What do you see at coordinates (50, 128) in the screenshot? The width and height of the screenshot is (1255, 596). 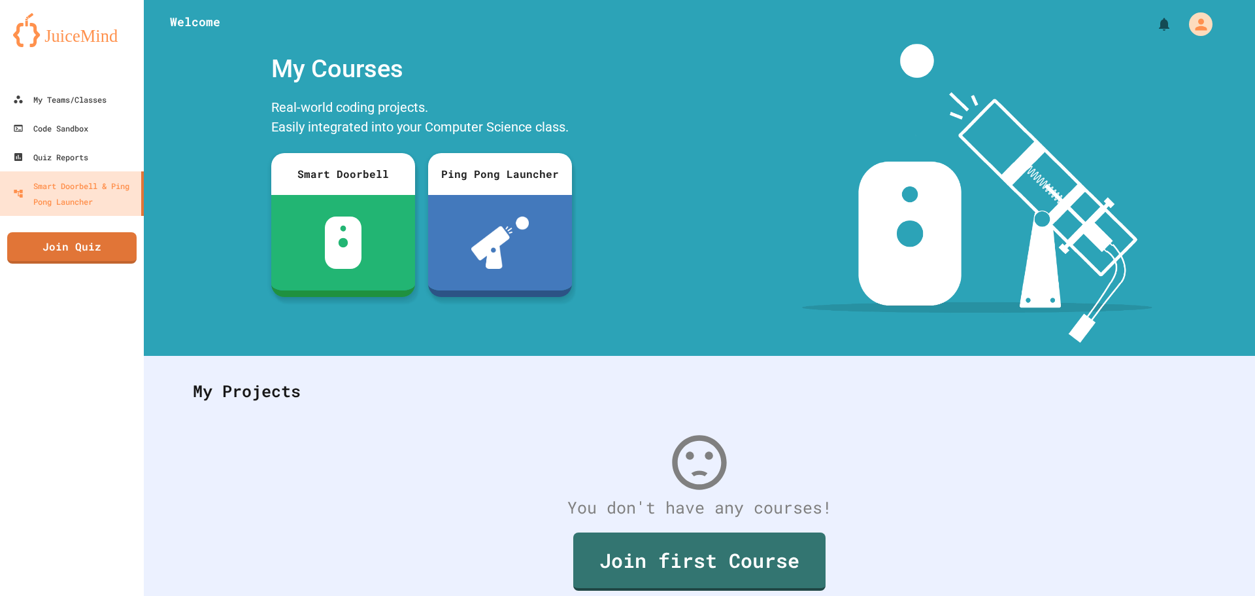 I see `div: Code Sandbox` at bounding box center [50, 128].